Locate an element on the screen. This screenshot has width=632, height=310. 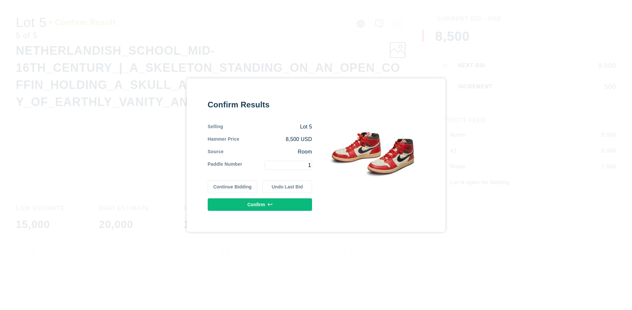
div: Source is located at coordinates (216, 152).